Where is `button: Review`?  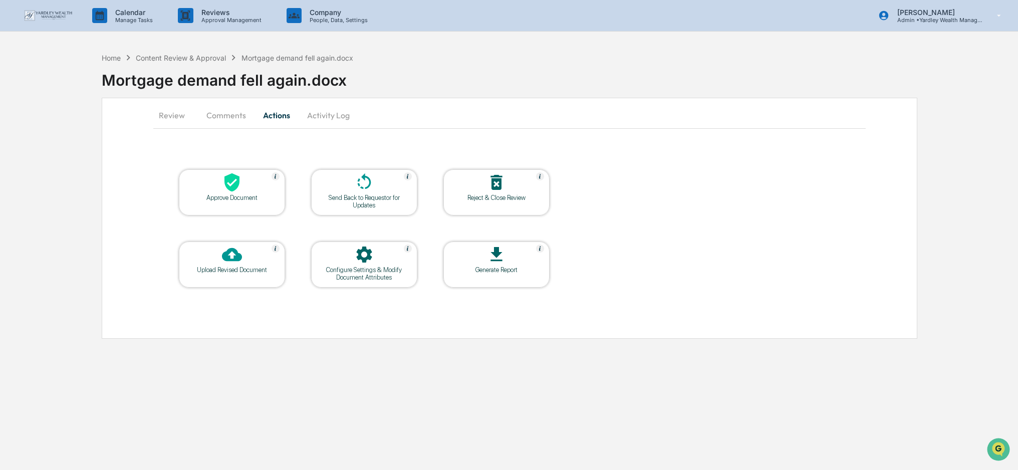 button: Review is located at coordinates (176, 115).